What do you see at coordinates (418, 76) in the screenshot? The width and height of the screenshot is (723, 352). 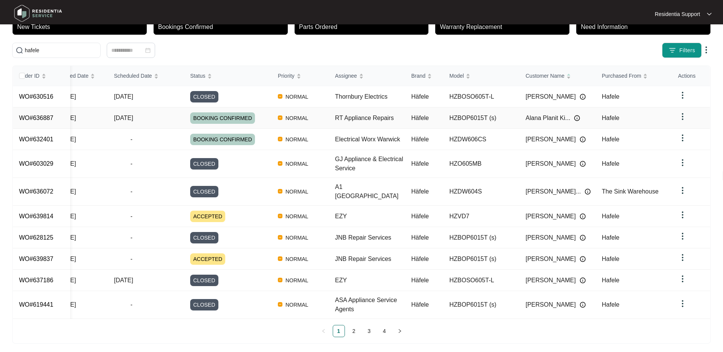 I see `span: Brand` at bounding box center [418, 76].